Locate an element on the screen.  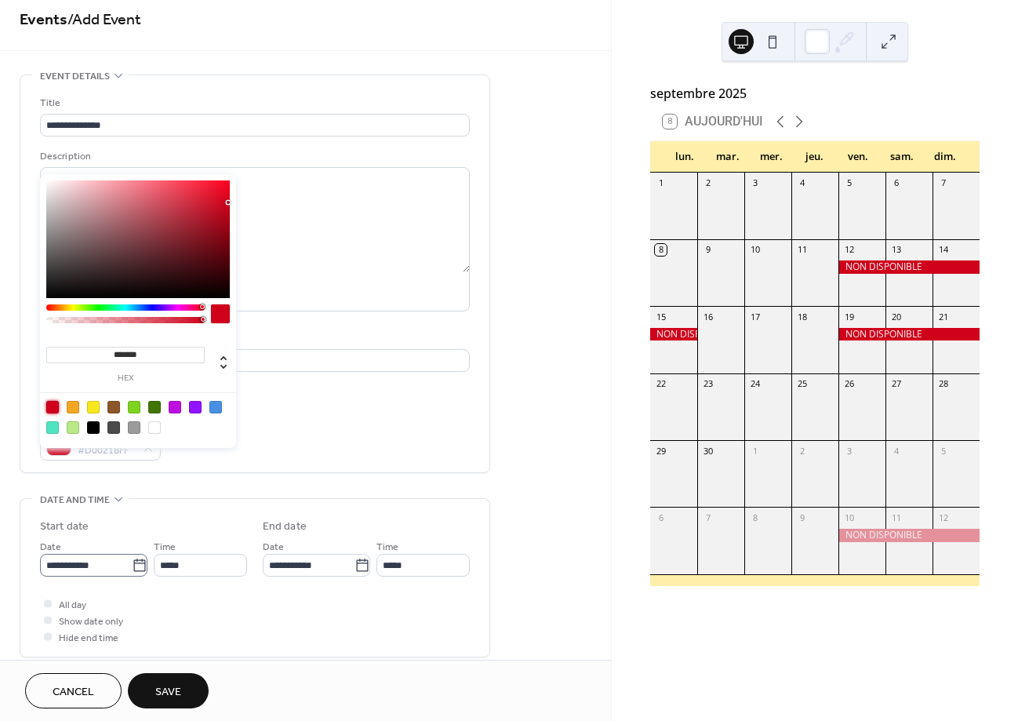
div: #7ED321 is located at coordinates (134, 407).